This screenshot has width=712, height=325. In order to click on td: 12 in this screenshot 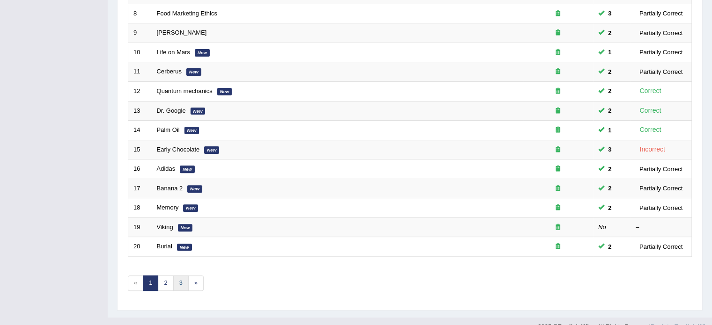, I will do `click(140, 91)`.